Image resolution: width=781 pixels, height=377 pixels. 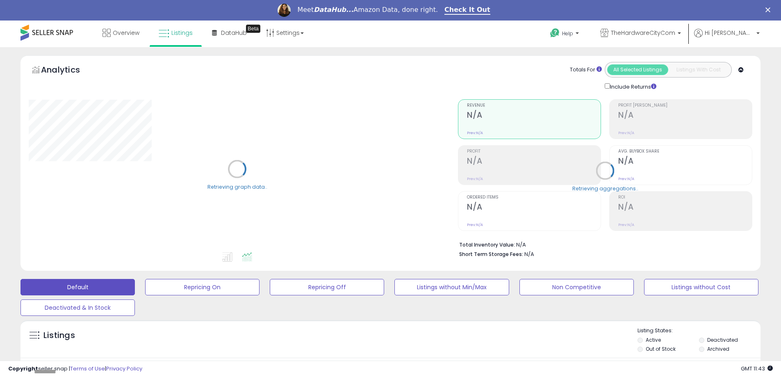 What do you see at coordinates (757, 368) in the screenshot?
I see `span: 2025-09-16 11:43 GMT` at bounding box center [757, 368].